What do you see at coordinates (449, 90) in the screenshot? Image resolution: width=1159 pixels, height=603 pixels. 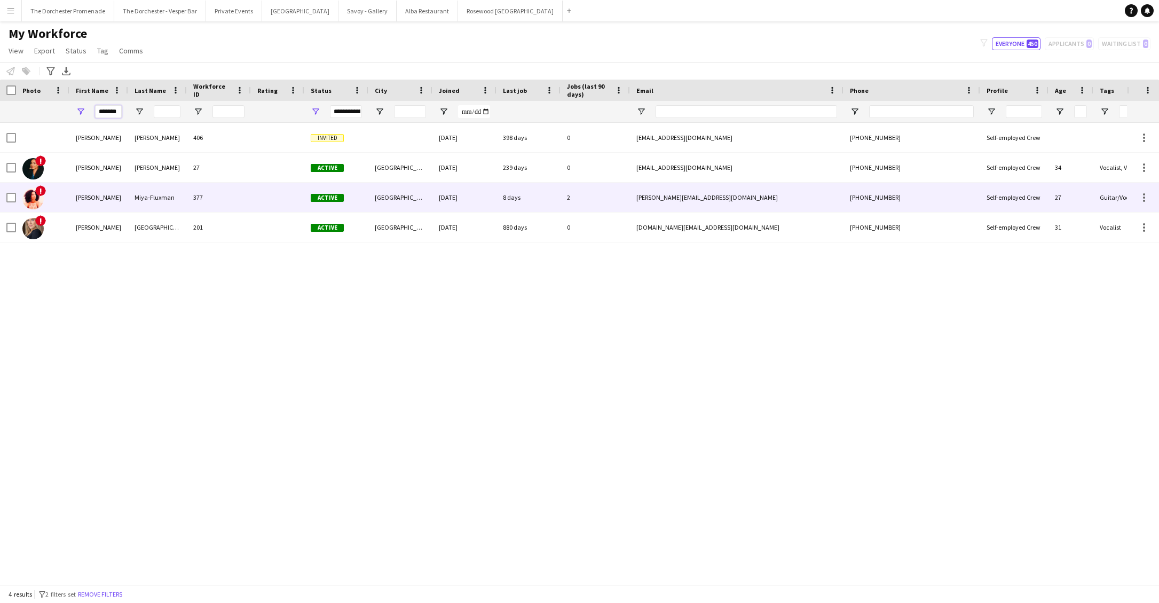 I see `span: Joined` at bounding box center [449, 90].